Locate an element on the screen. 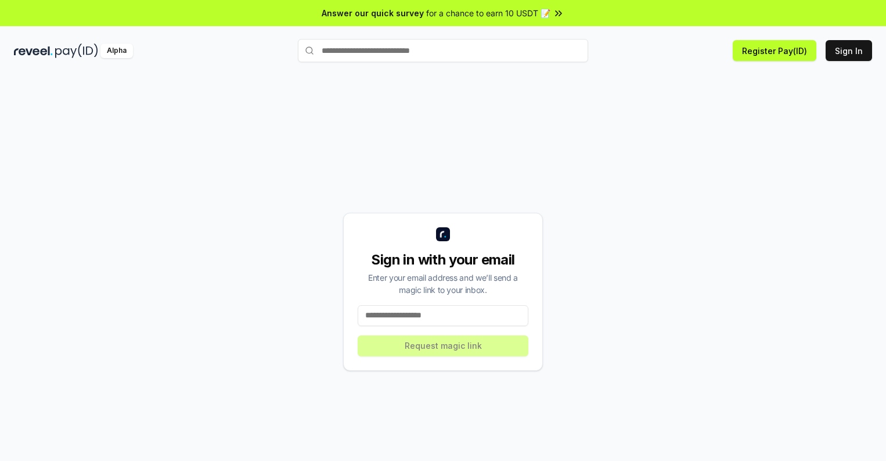 The height and width of the screenshot is (461, 886). img: pay_id is located at coordinates (77, 51).